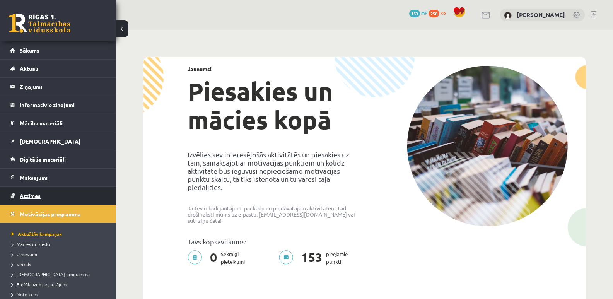  Describe the element at coordinates (63, 87) in the screenshot. I see `legend: Ziņojumi` at that location.